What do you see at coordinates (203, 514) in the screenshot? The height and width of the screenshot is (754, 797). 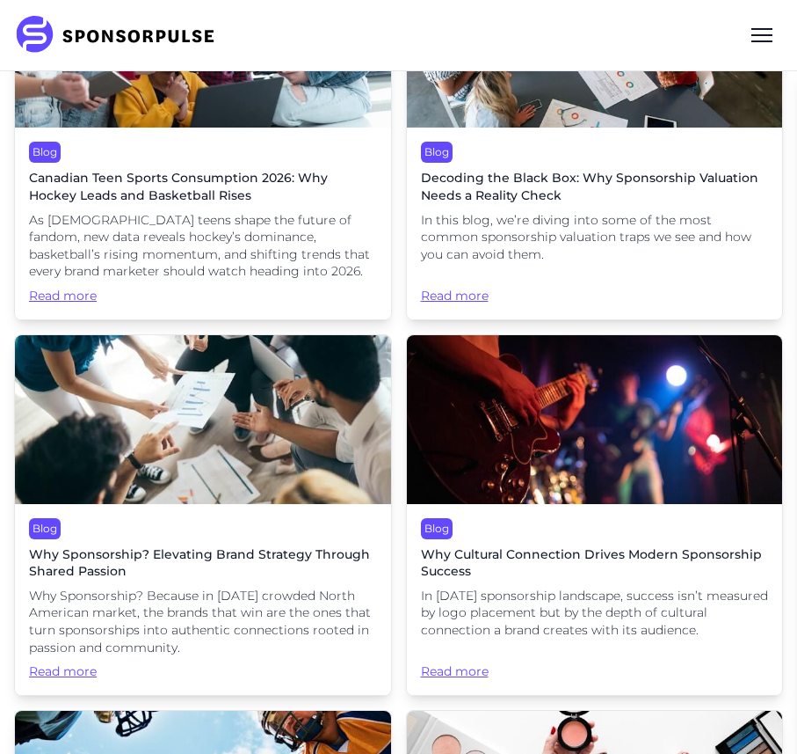 I see `a: BlogWhy Sponsorship? Elevating Brand Strategy Through Shared PassionWhy Sponsorship? Because in [...` at bounding box center [203, 514].